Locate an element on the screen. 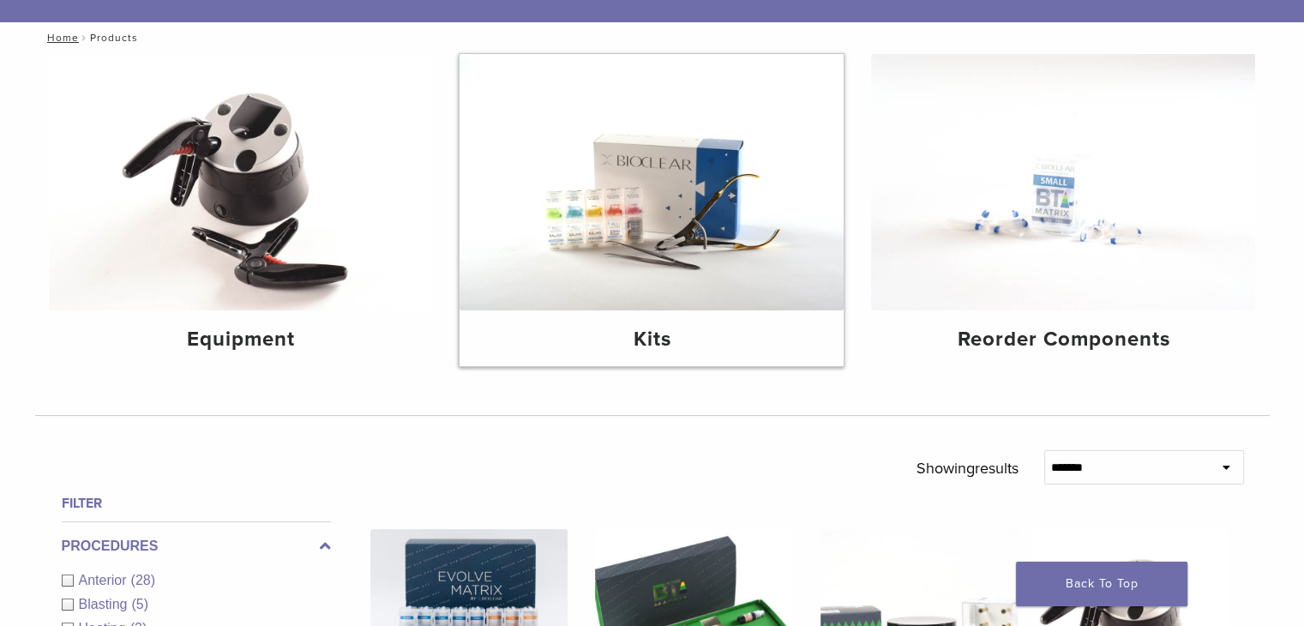 This screenshot has height=626, width=1304. span: (5) is located at coordinates (140, 604).